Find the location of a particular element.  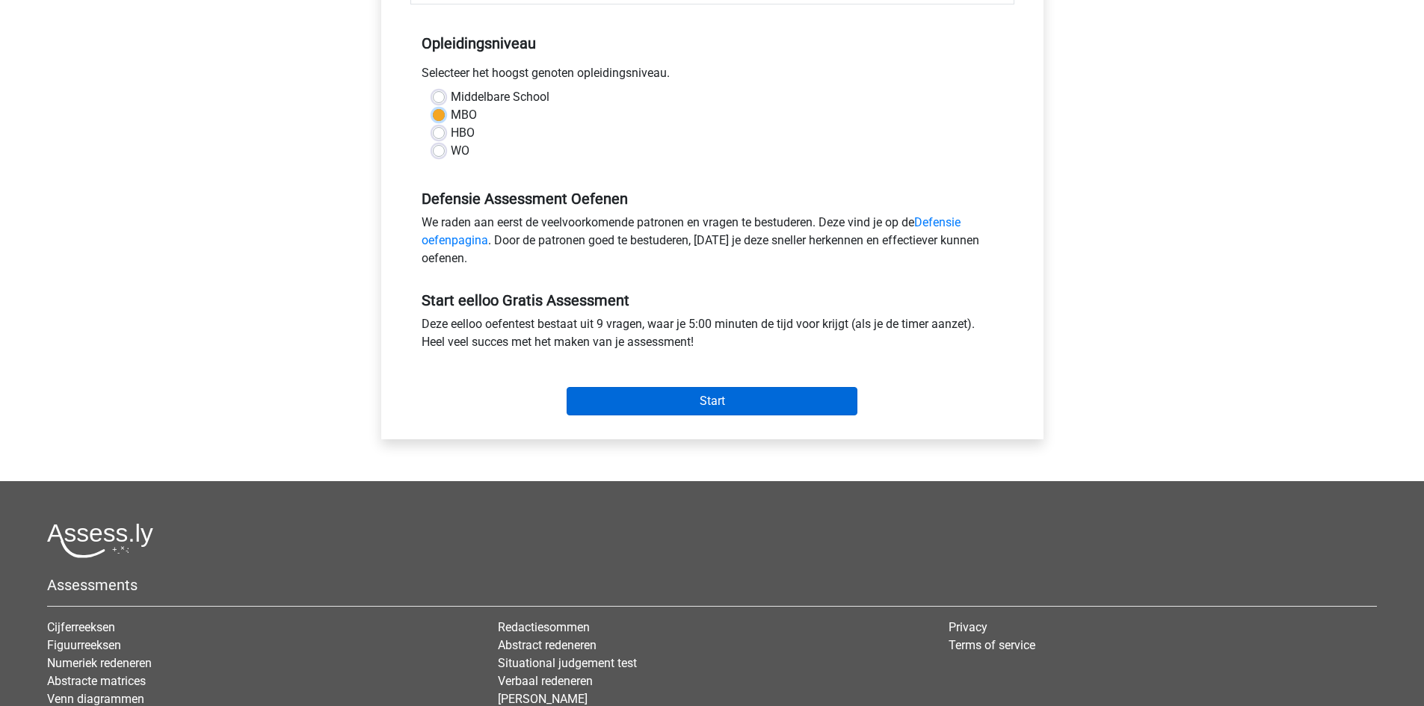

div: We raden aan eerst de veelvoorkomende patronen en vragen te bestuderen. Deze vind je op de . Door... is located at coordinates (712, 244).